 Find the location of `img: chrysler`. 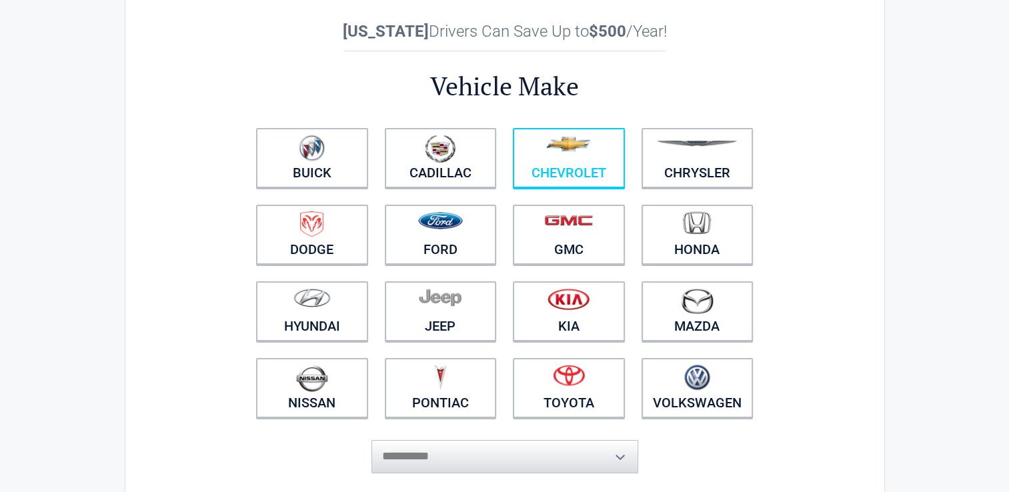

img: chrysler is located at coordinates (697, 143).